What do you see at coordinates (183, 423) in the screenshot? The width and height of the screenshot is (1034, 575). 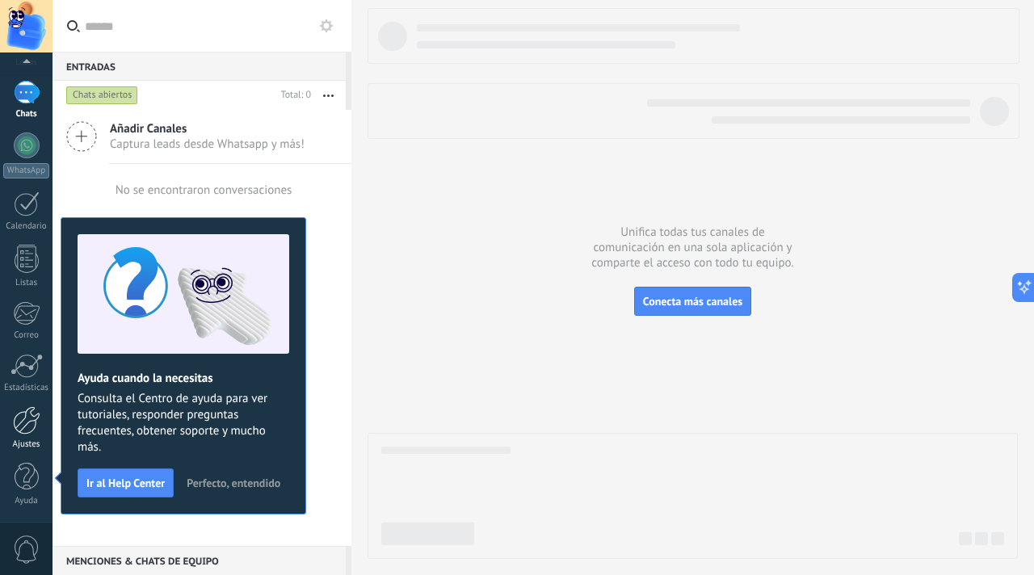 I see `span: Consulta el Centro de ayuda para ver tutoriales, responder preguntas frecuentes, obtener soporte ...` at bounding box center [183, 423].